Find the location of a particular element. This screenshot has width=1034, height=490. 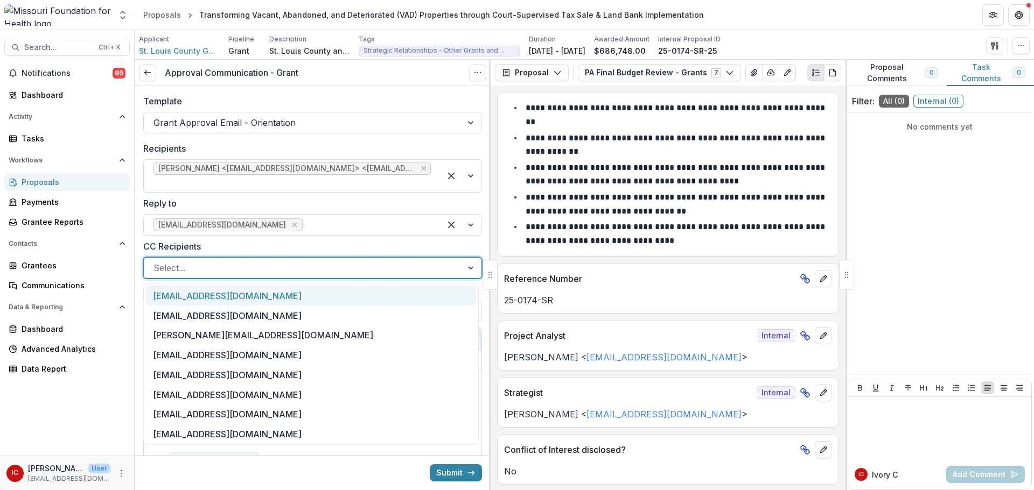

span: Data & Reporting is located at coordinates (61, 307).